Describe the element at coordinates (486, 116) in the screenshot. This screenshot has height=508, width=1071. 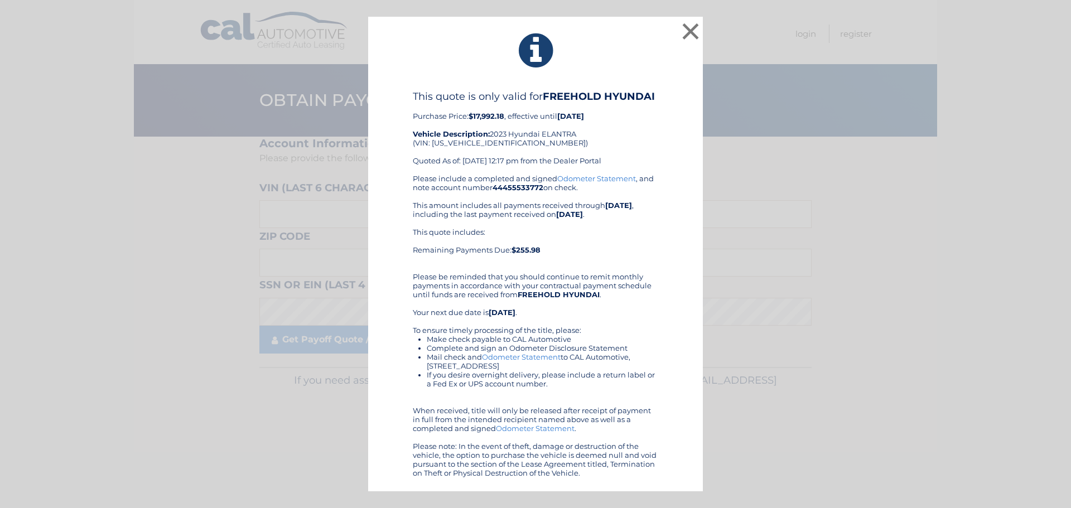
I see `b: $17,992.18` at that location.